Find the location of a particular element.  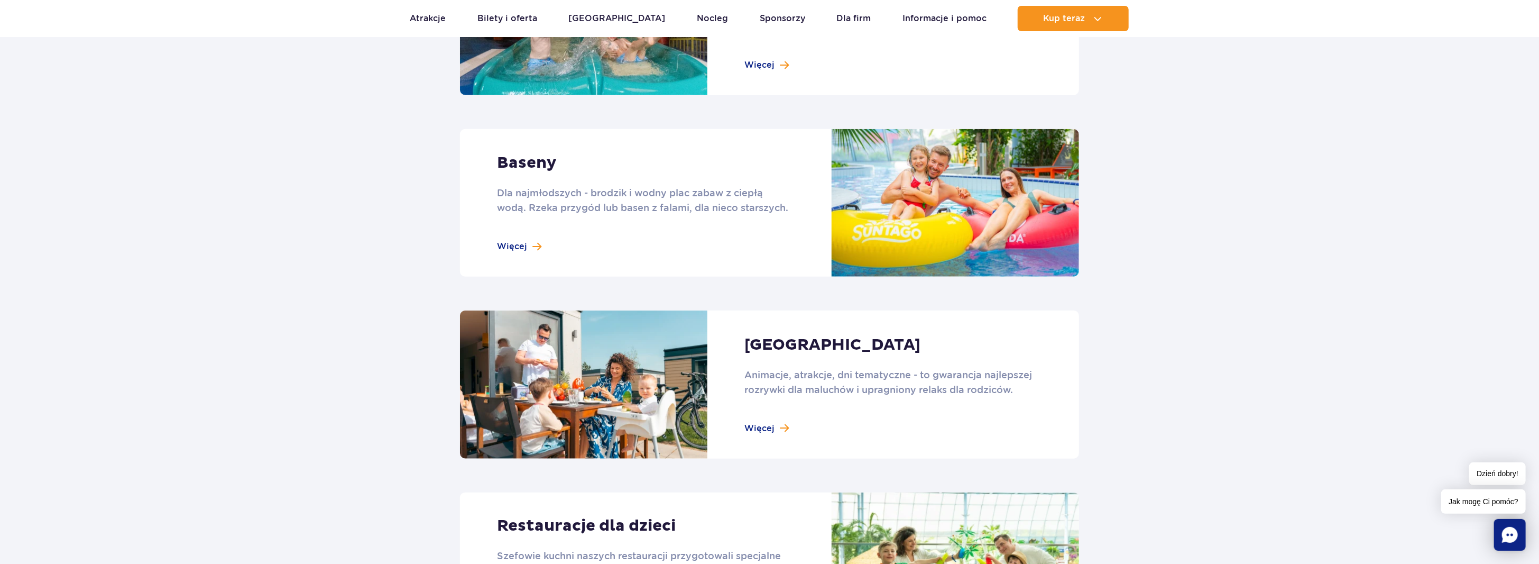

button: Kup teraz is located at coordinates (1073, 19).